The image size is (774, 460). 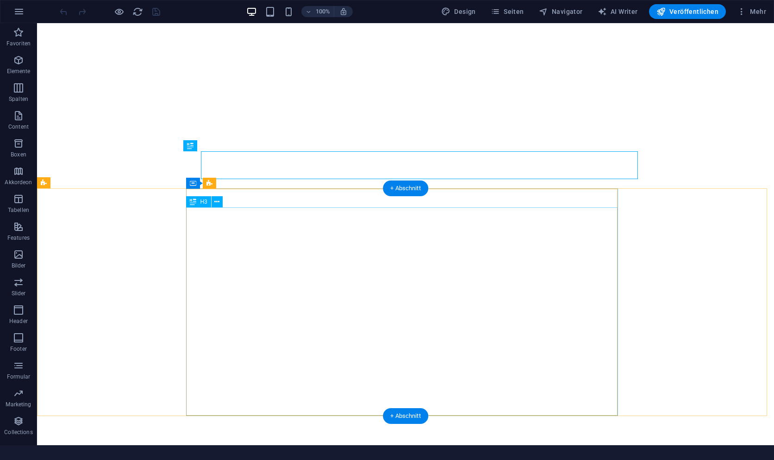 What do you see at coordinates (507, 12) in the screenshot?
I see `button: Seiten` at bounding box center [507, 12].